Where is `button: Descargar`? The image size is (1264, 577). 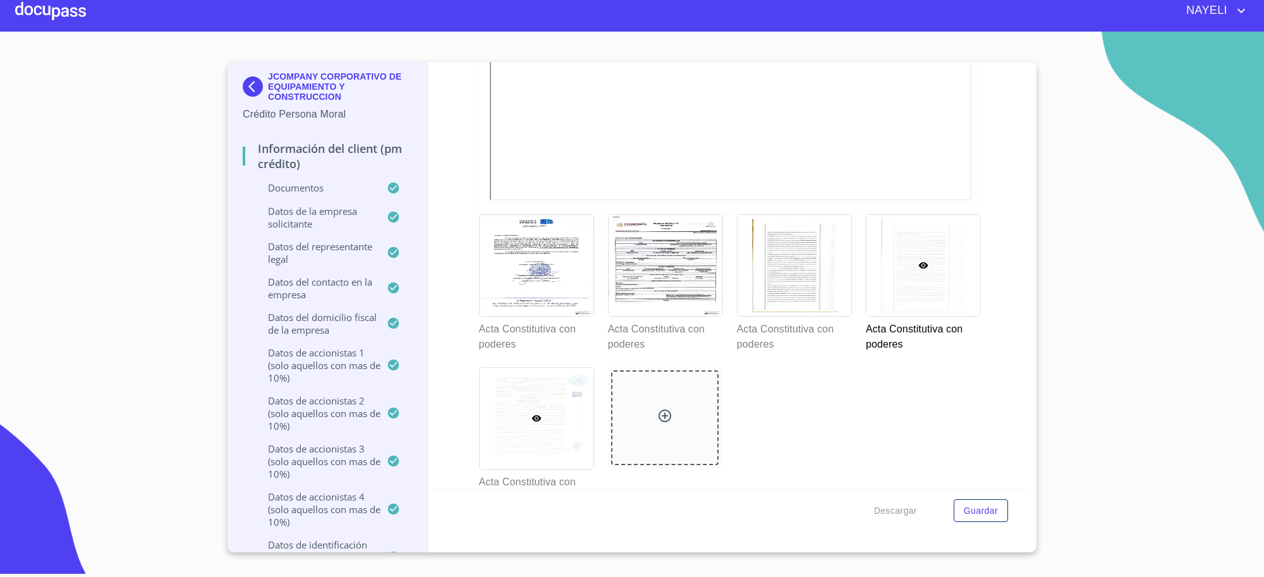 button: Descargar is located at coordinates (895, 511).